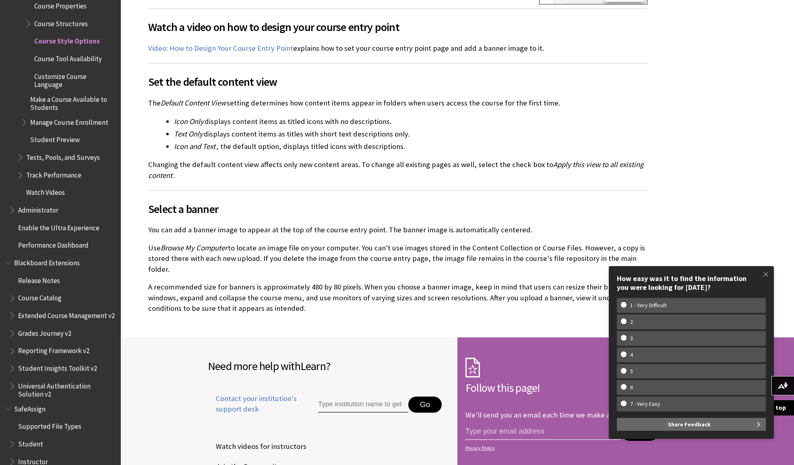 The height and width of the screenshot is (465, 794). What do you see at coordinates (50, 425) in the screenshot?
I see `span: Supported File Types` at bounding box center [50, 425].